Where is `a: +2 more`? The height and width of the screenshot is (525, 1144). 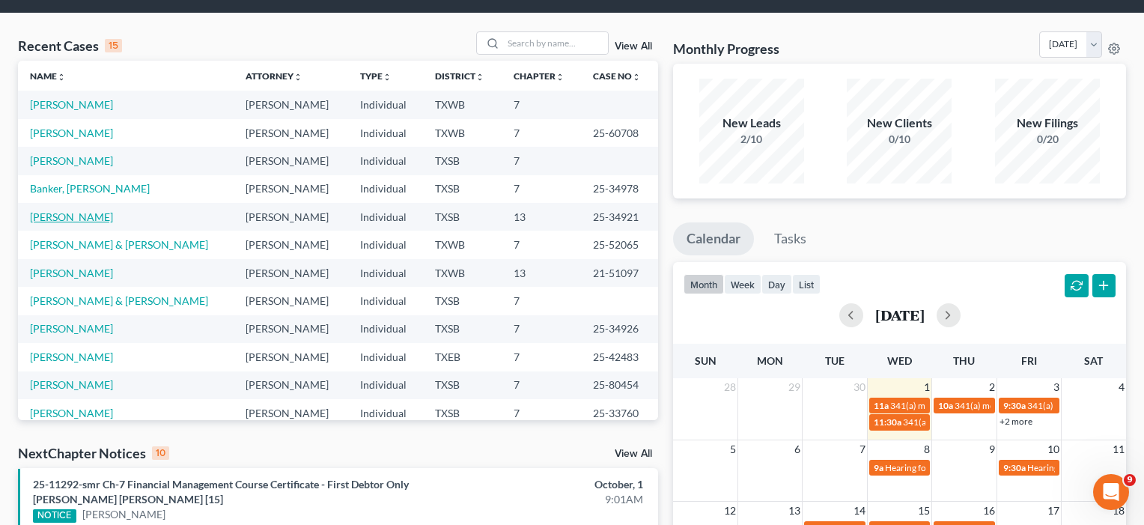 a: +2 more is located at coordinates (1016, 421).